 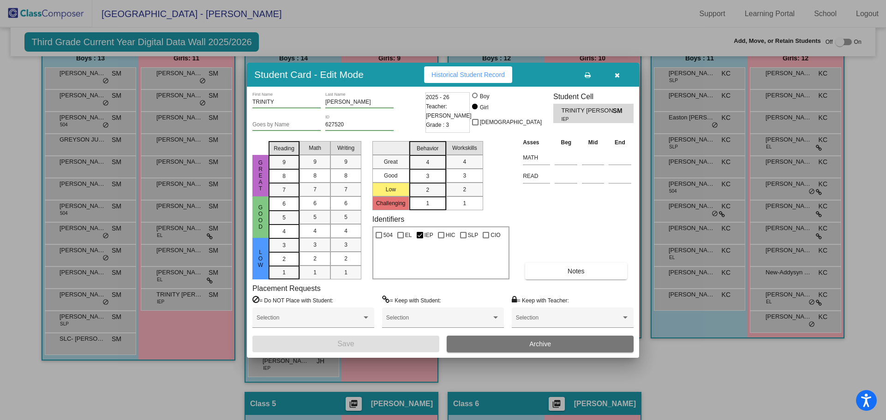 What do you see at coordinates (408, 235) in the screenshot?
I see `span: EL` at bounding box center [408, 235].